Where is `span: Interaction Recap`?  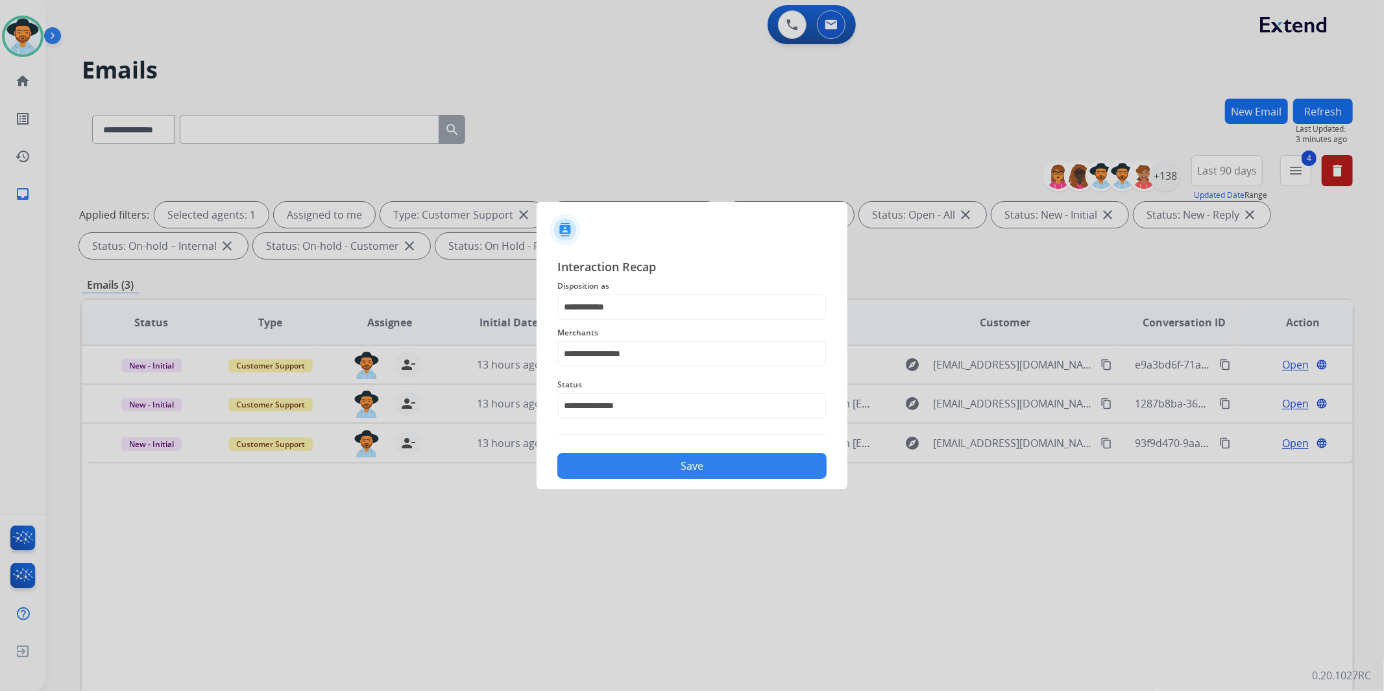 span: Interaction Recap is located at coordinates (692, 268).